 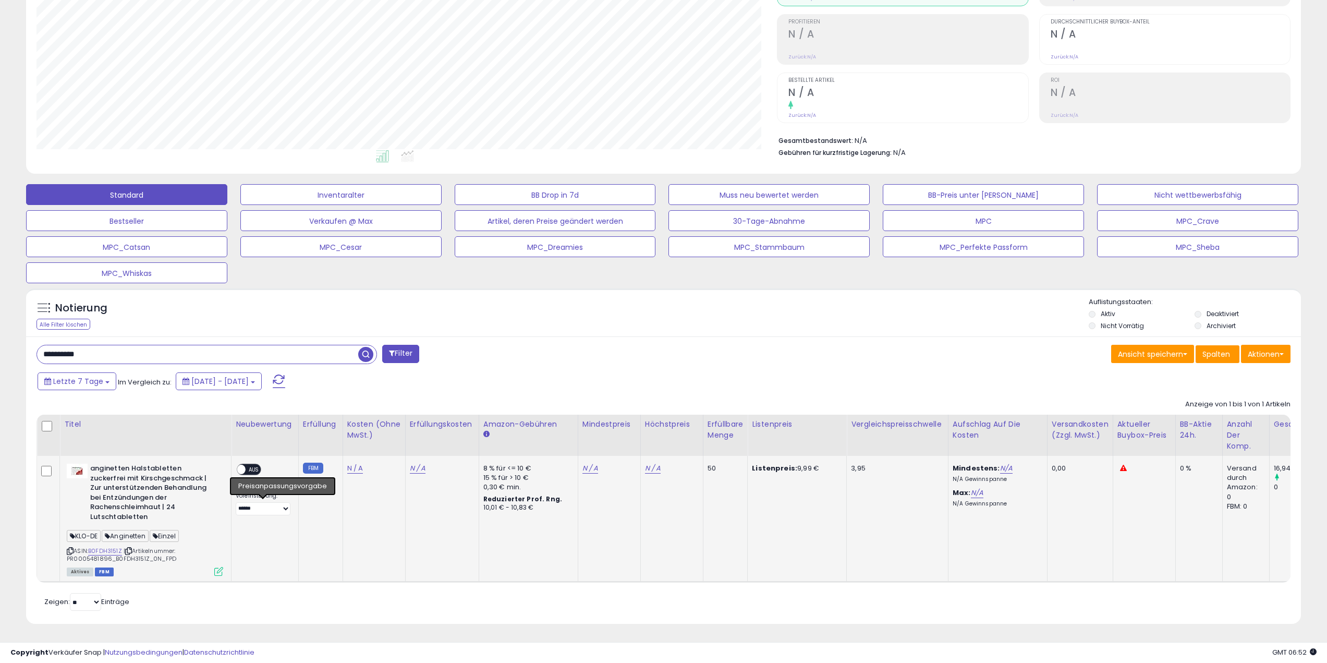 I want to click on font: N/A Gewinnspanne, so click(x=980, y=479).